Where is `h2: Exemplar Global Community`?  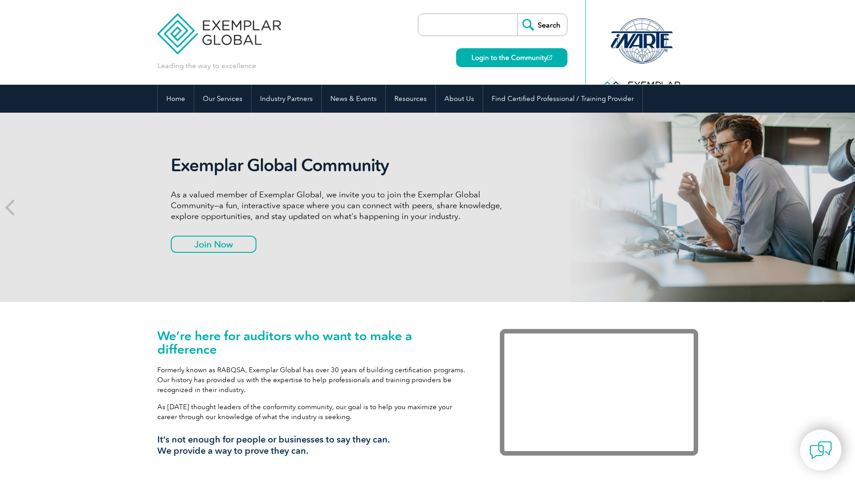 h2: Exemplar Global Community is located at coordinates (340, 165).